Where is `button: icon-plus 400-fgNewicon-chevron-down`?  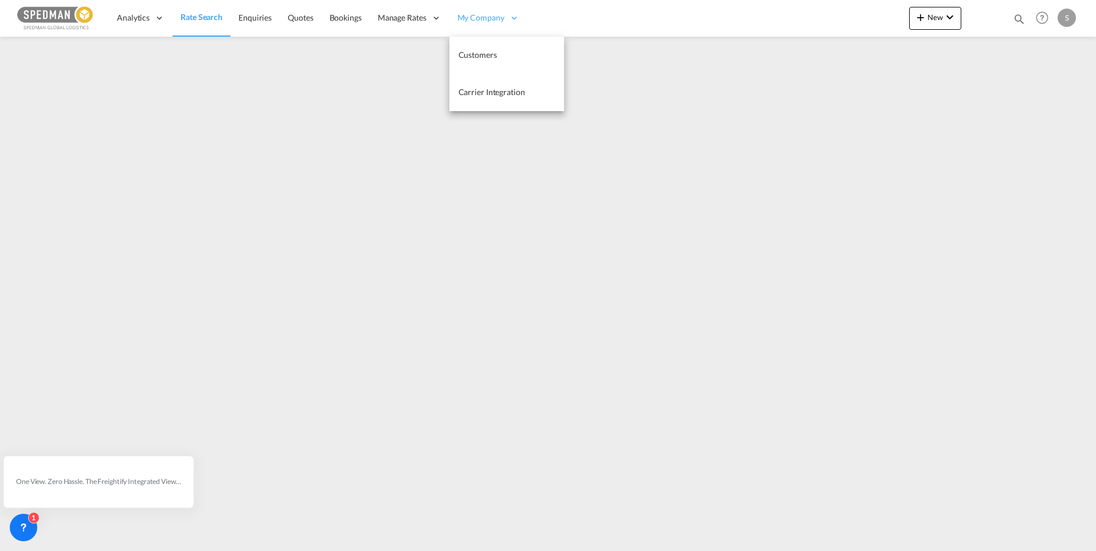 button: icon-plus 400-fgNewicon-chevron-down is located at coordinates (935, 18).